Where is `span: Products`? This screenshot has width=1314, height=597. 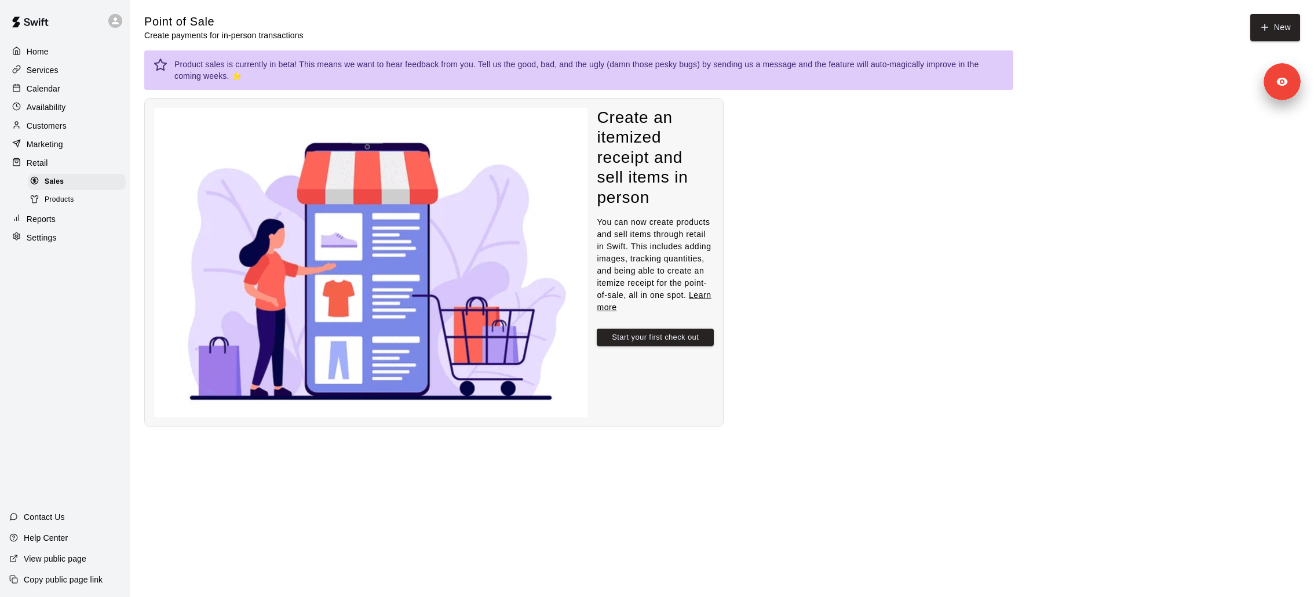 span: Products is located at coordinates (59, 200).